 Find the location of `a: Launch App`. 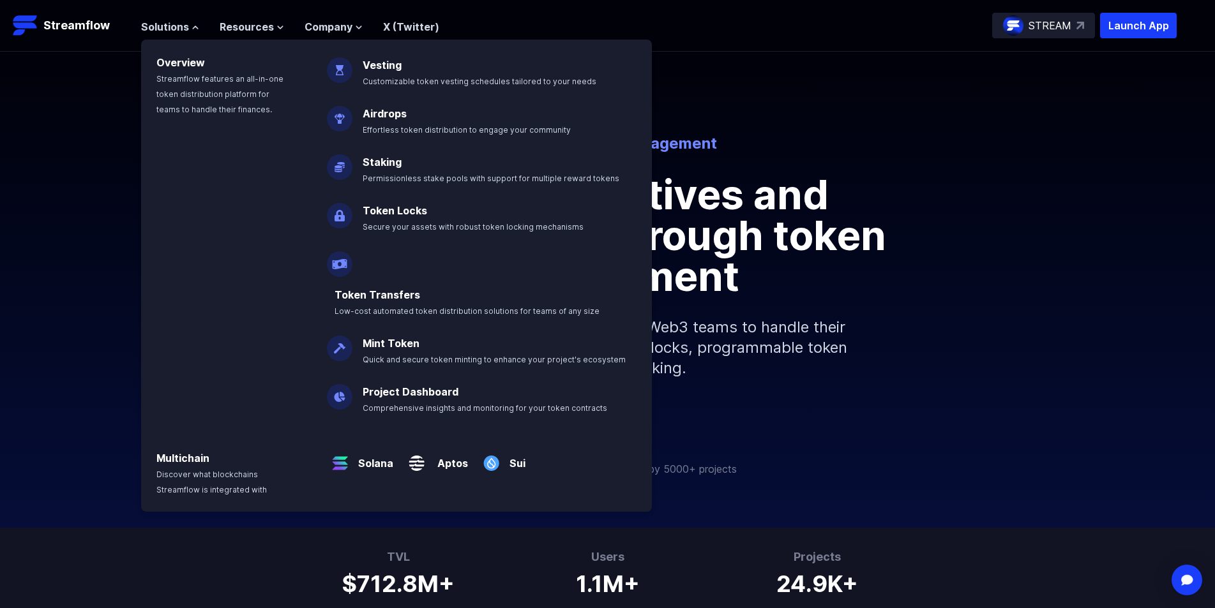

a: Launch App is located at coordinates (1138, 26).